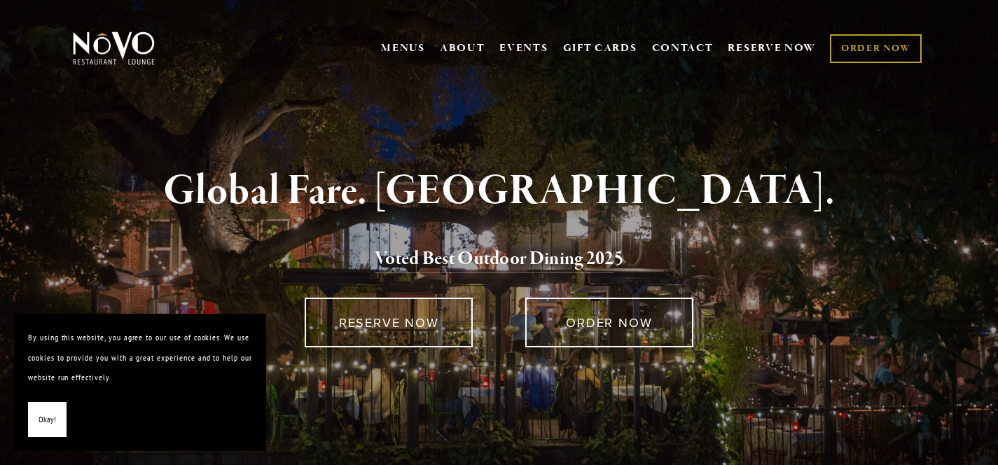 Image resolution: width=998 pixels, height=465 pixels. I want to click on a: ABOUT, so click(462, 48).